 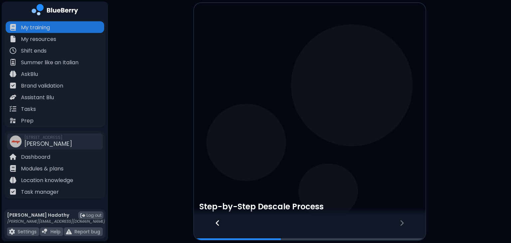 What do you see at coordinates (37, 97) in the screenshot?
I see `p: Assistant Blu` at bounding box center [37, 97].